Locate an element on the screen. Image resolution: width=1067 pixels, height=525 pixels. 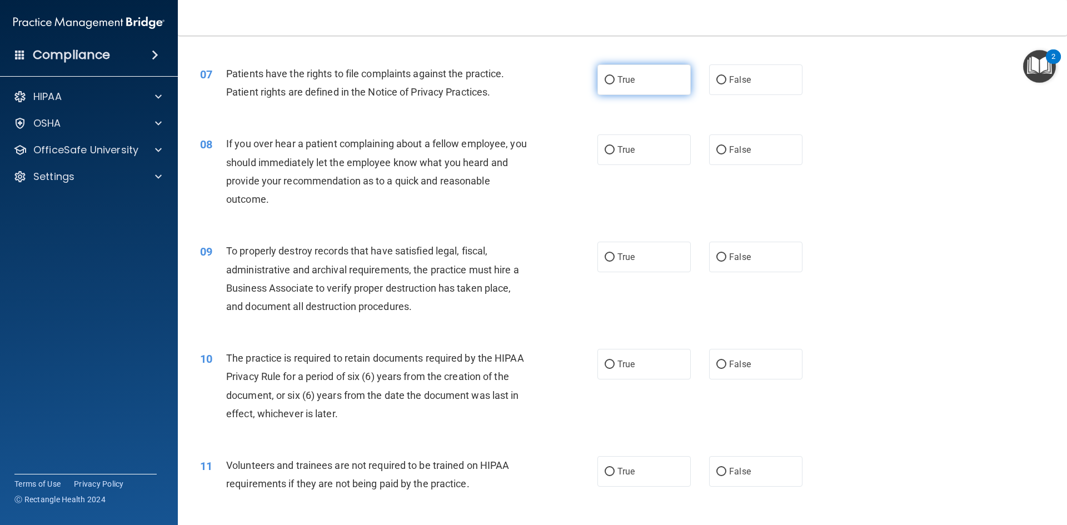
span: 07 is located at coordinates (206, 74).